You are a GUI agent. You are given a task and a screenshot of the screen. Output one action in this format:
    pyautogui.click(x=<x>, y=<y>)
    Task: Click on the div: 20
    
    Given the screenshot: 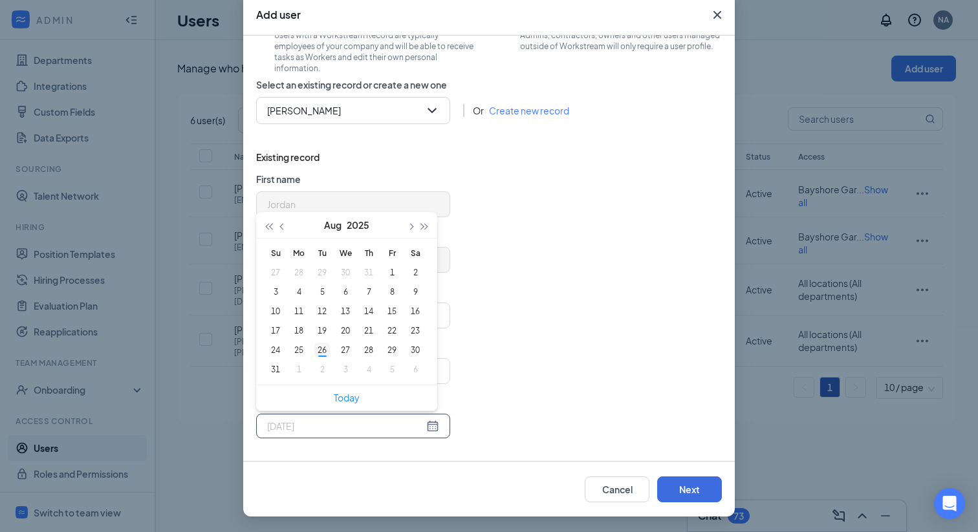 What is the action you would take?
    pyautogui.click(x=345, y=331)
    